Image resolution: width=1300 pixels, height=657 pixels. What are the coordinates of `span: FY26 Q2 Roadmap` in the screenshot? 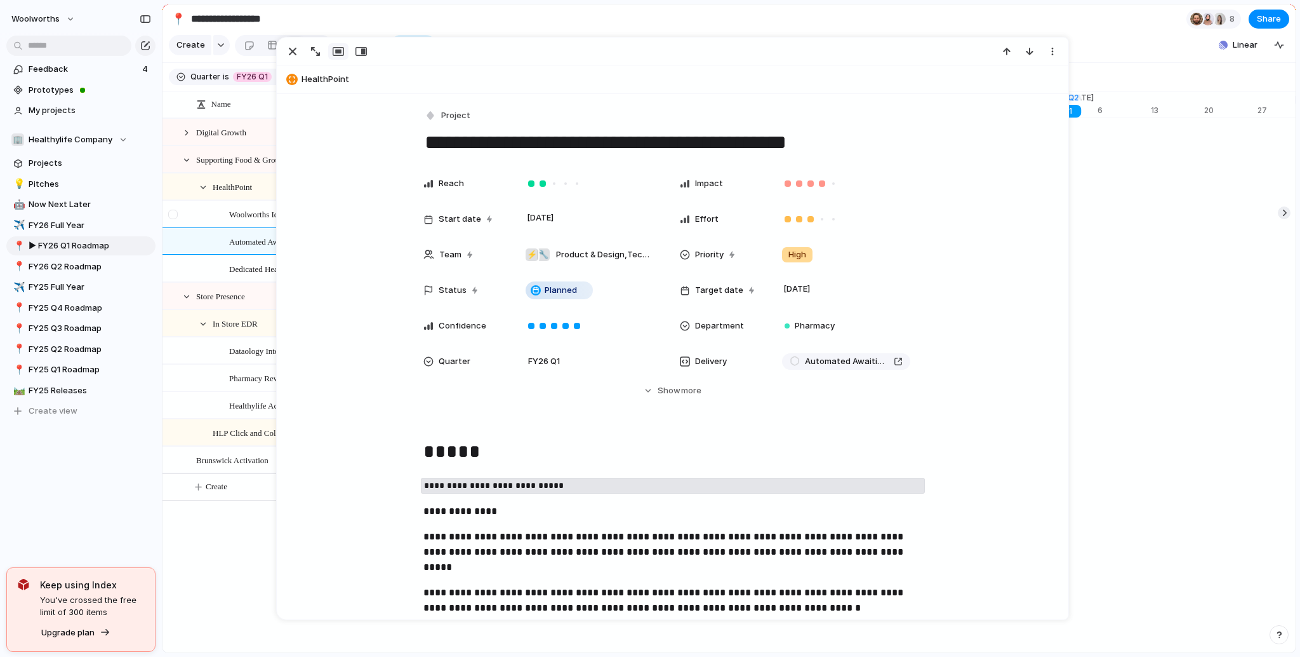 It's located at (90, 267).